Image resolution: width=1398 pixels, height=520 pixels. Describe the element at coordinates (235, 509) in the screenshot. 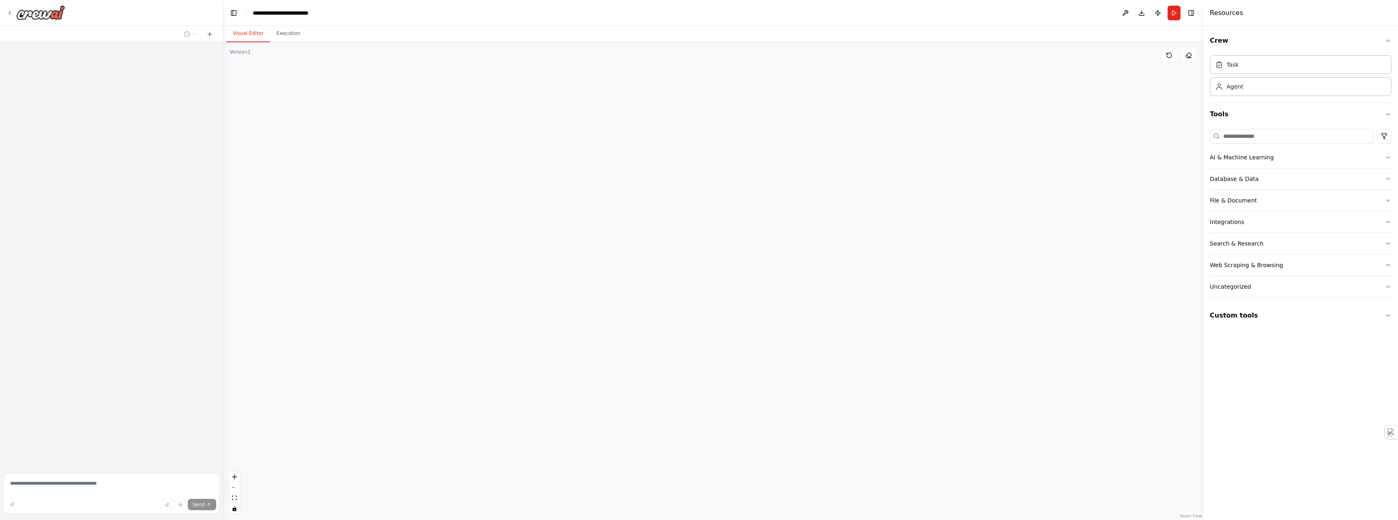

I see `button: toggle interactivity` at that location.